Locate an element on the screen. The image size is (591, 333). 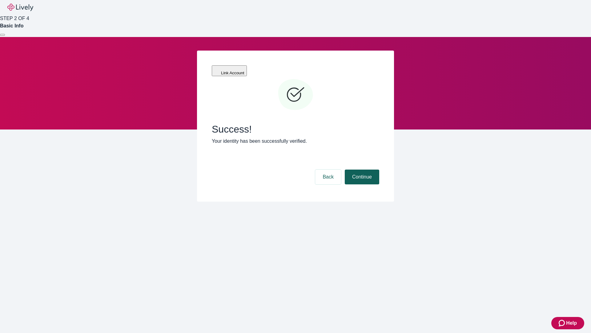
svg: Zendesk support icon is located at coordinates (563, 323).